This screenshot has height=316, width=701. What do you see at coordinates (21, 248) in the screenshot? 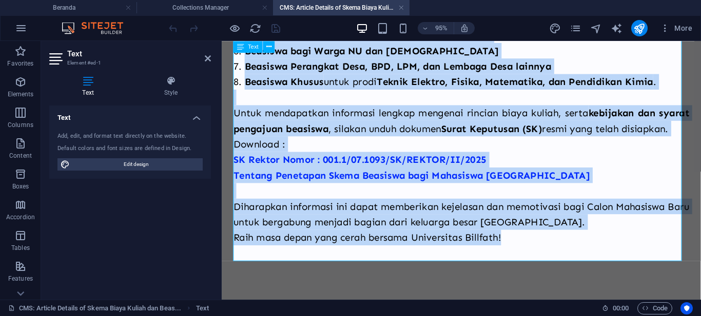
I see `p: Tables` at bounding box center [21, 248].